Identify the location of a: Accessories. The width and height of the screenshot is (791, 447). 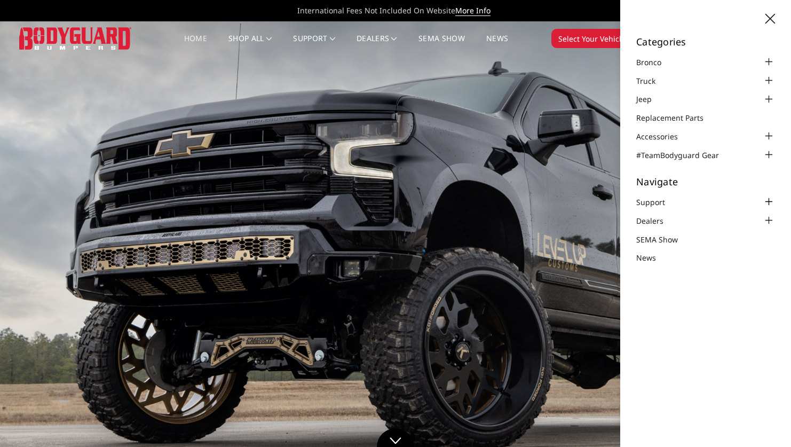
(663, 136).